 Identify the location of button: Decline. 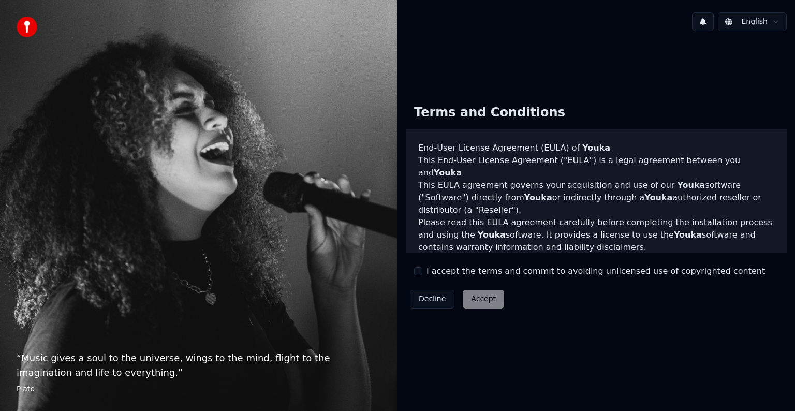
(432, 299).